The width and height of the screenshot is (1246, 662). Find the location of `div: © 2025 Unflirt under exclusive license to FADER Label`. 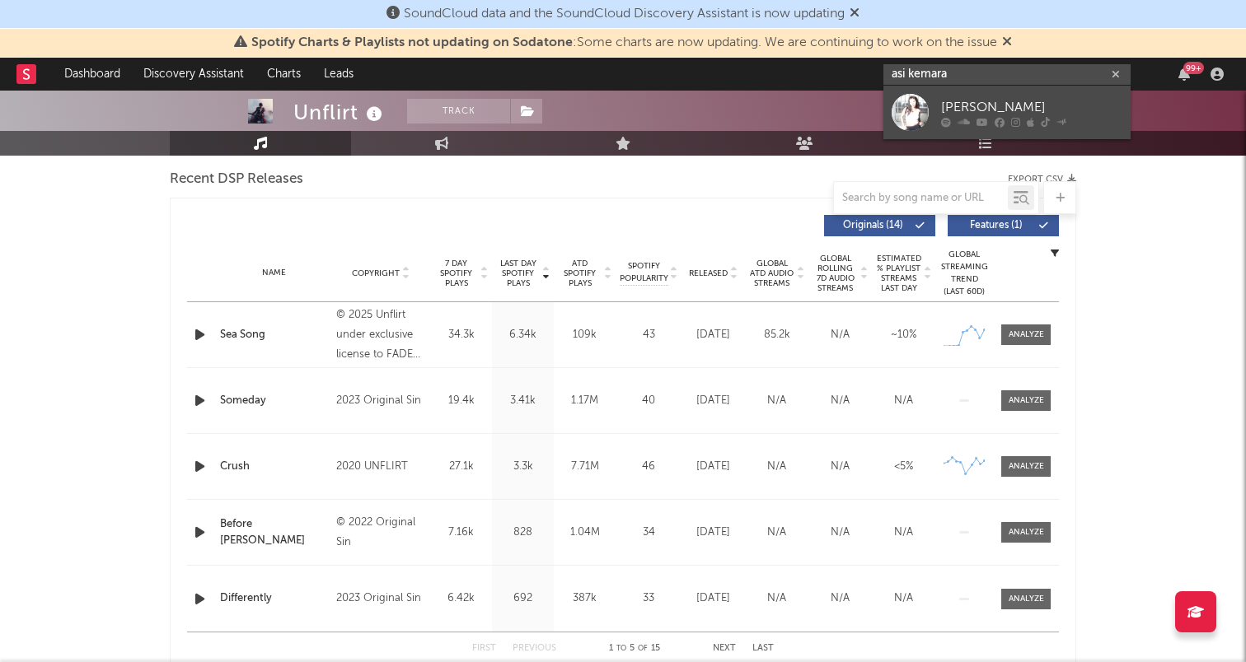

div: © 2025 Unflirt under exclusive license to FADER Label is located at coordinates (381, 335).